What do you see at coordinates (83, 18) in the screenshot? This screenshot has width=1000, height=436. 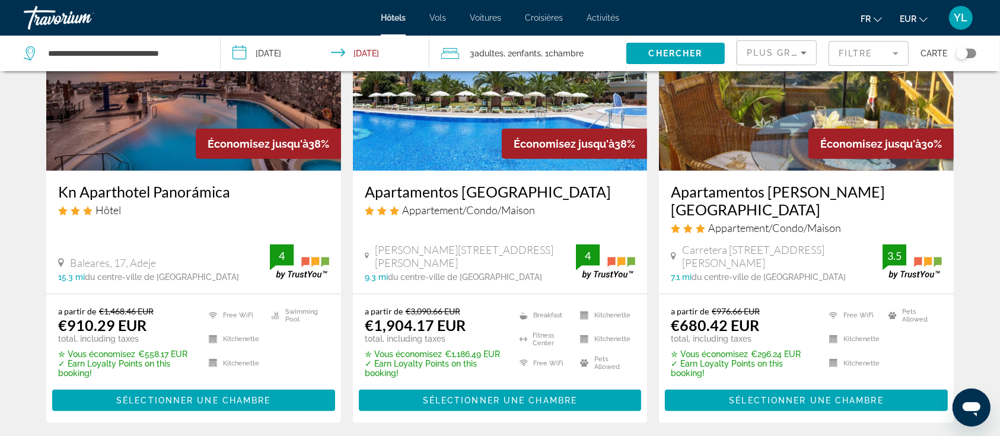 I see `a: Travorium` at bounding box center [83, 18].